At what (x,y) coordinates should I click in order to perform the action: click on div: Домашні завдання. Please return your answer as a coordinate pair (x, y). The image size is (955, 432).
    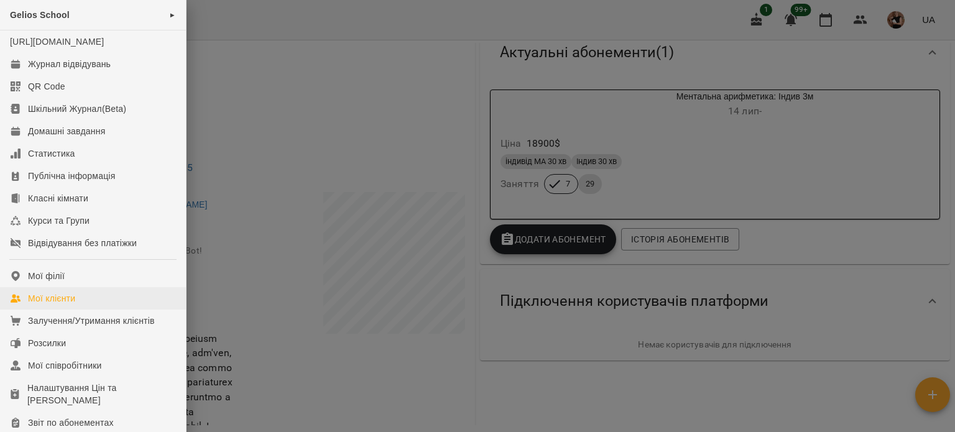
    Looking at the image, I should click on (67, 131).